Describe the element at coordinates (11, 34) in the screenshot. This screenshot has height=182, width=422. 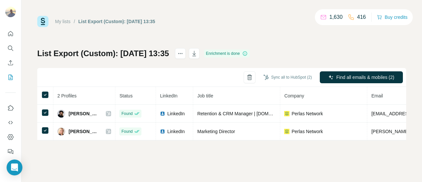
I see `button: Quick start` at that location.